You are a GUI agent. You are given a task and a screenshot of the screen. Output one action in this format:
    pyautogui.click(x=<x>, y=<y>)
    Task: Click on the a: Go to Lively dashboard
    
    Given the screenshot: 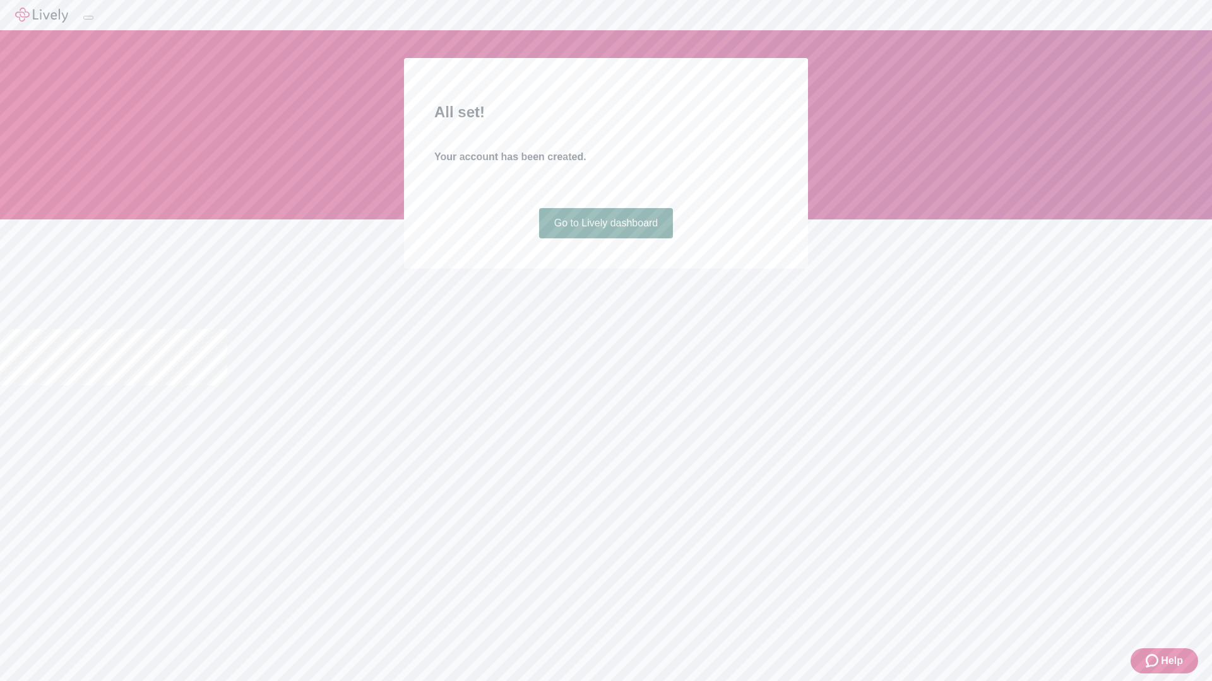 What is the action you would take?
    pyautogui.click(x=606, y=223)
    